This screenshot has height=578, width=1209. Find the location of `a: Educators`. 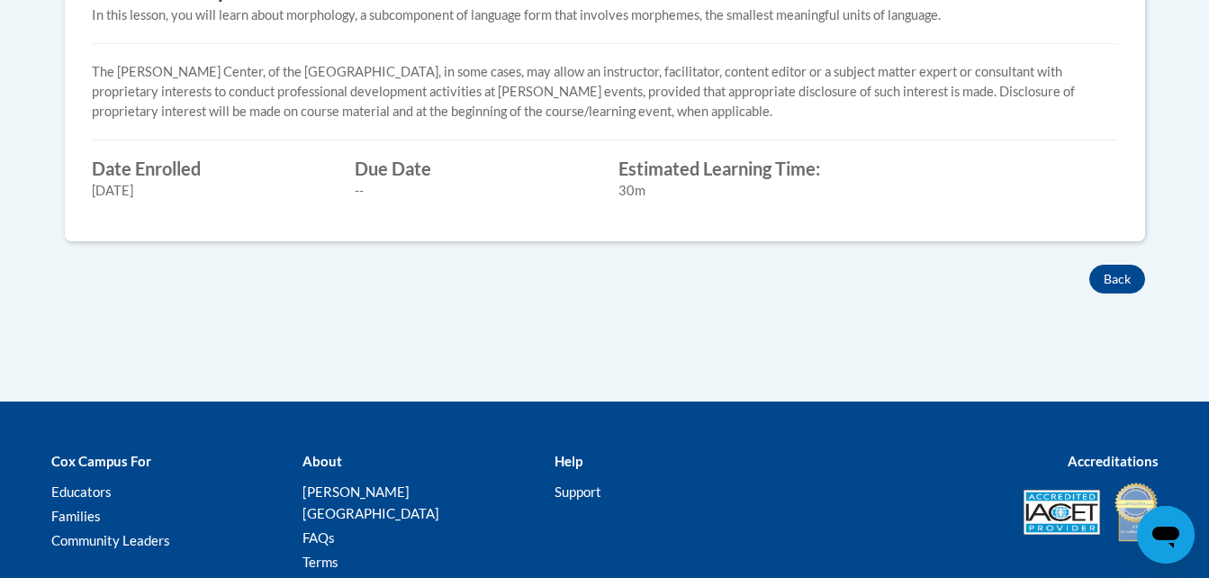

a: Educators is located at coordinates (81, 492).